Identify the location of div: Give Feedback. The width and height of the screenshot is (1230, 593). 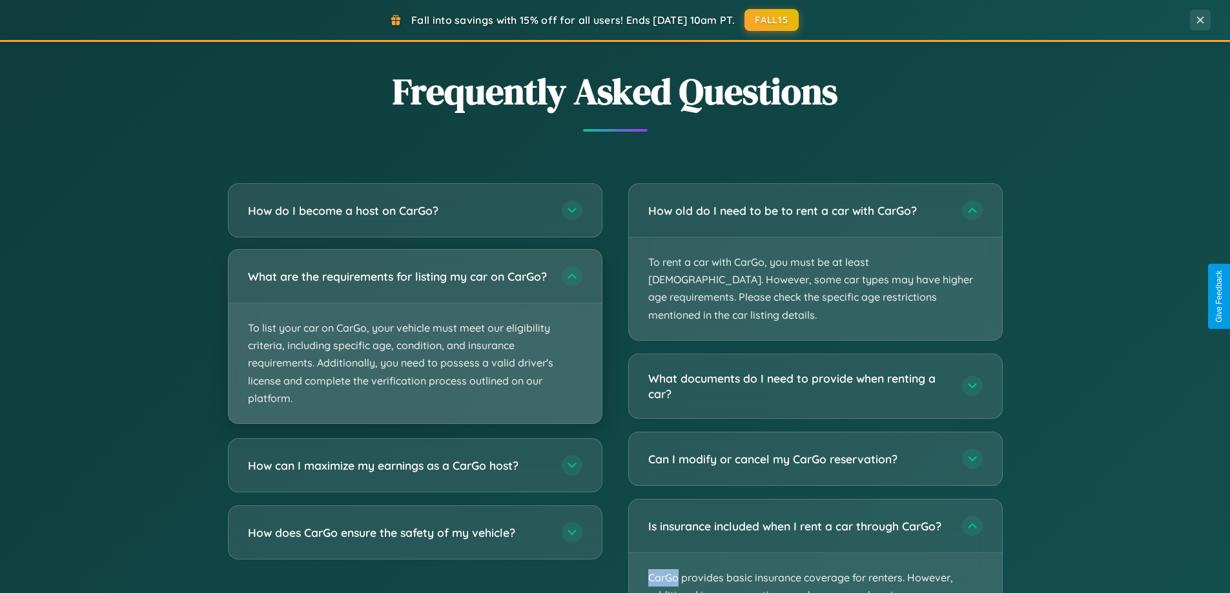
(1219, 296).